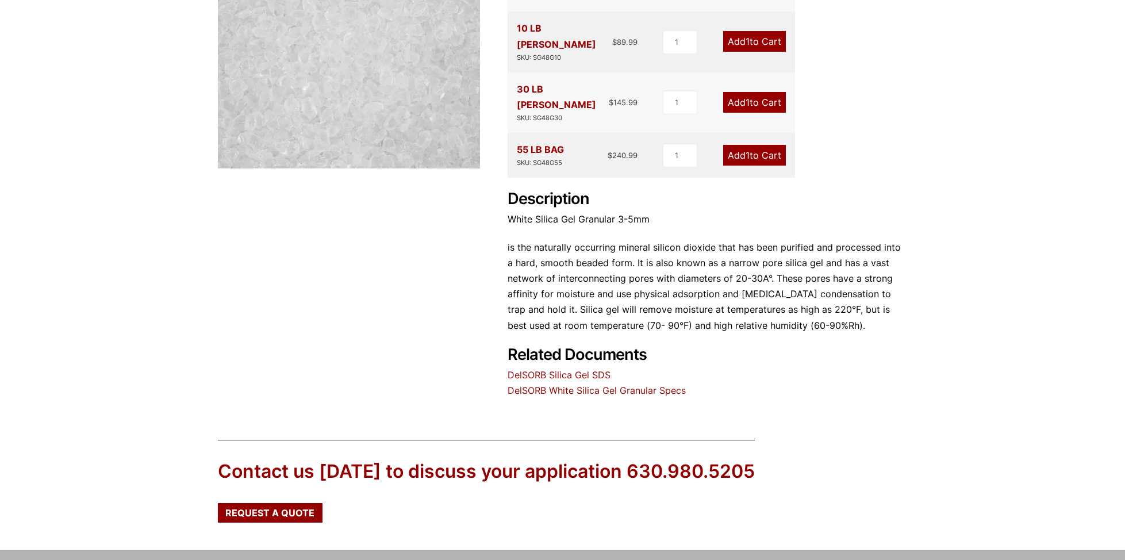  I want to click on p: is the naturally occurring mineral silicon dioxide that has been purified and processed into a ha..., so click(708, 286).